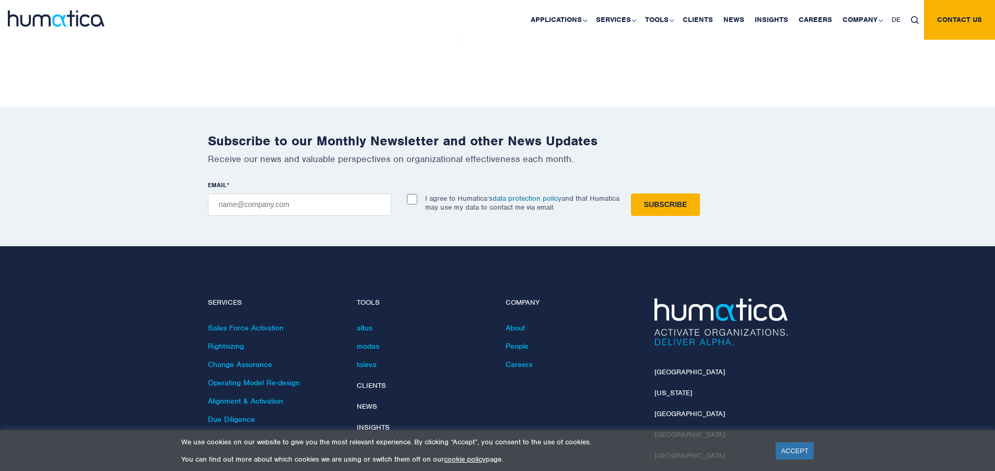  What do you see at coordinates (299, 204) in the screenshot?
I see `input: name@company.com` at bounding box center [299, 204].